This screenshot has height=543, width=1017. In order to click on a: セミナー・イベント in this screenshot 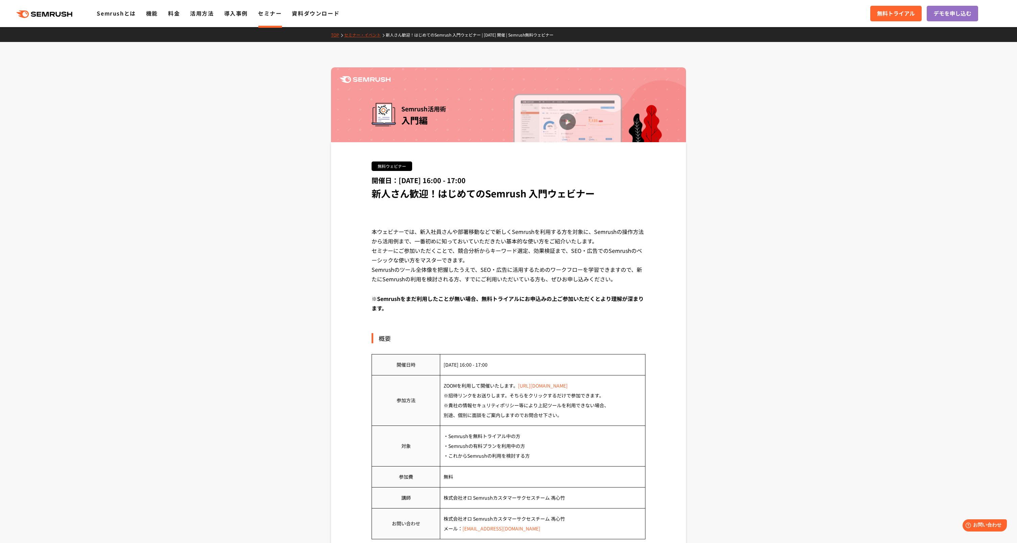, I will do `click(365, 35)`.